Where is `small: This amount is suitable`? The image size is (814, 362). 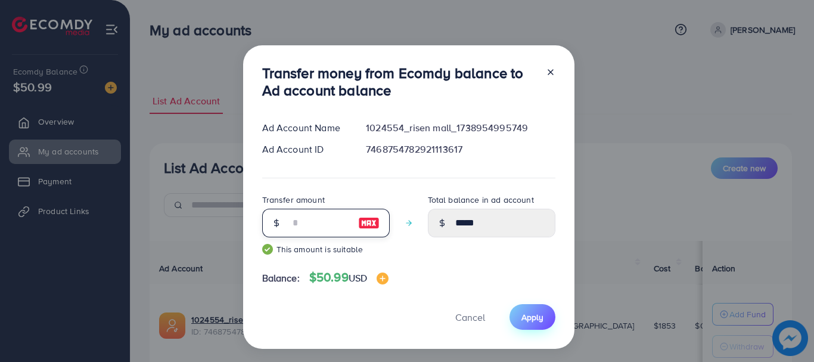 small: This amount is suitable is located at coordinates (326, 249).